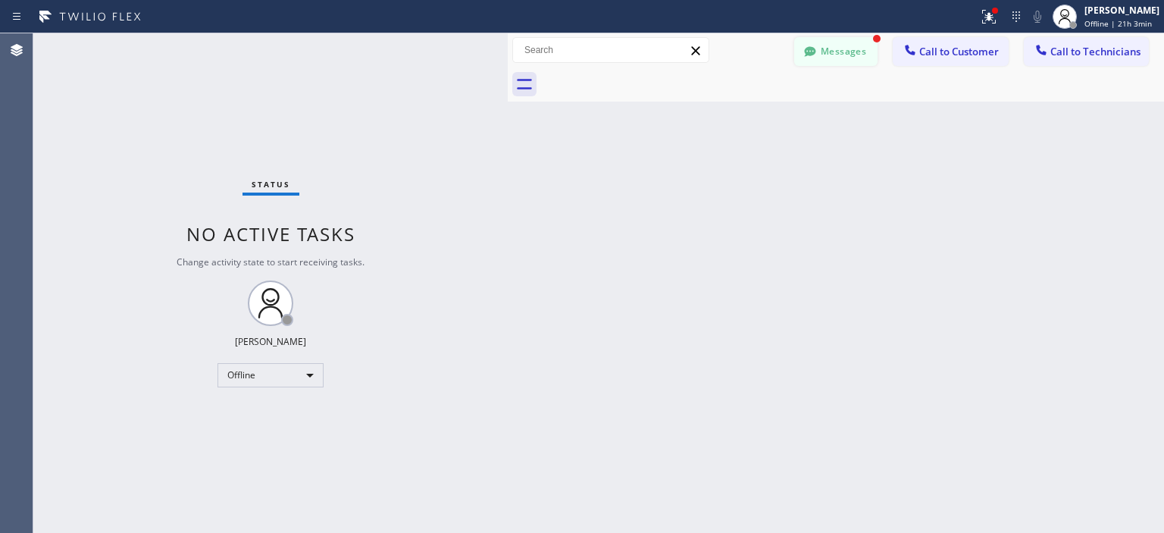  What do you see at coordinates (270, 375) in the screenshot?
I see `div: Offline` at bounding box center [270, 375].